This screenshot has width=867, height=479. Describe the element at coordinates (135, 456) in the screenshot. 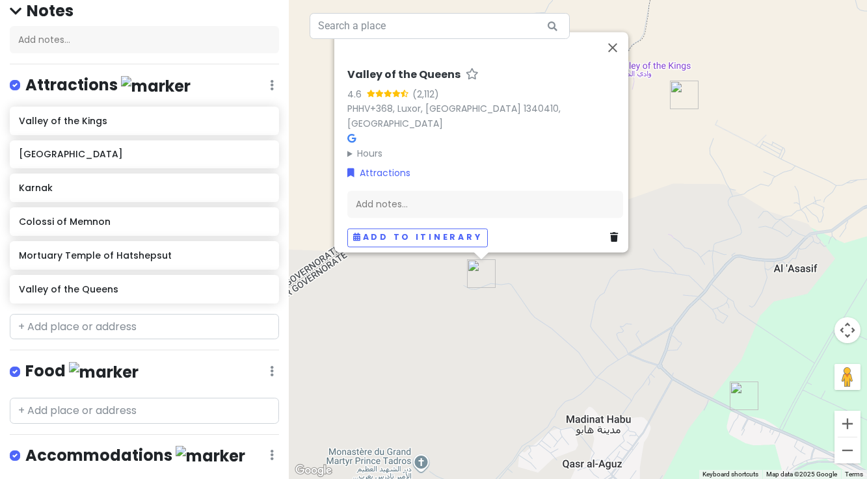

I see `h4: Accommodations` at that location.